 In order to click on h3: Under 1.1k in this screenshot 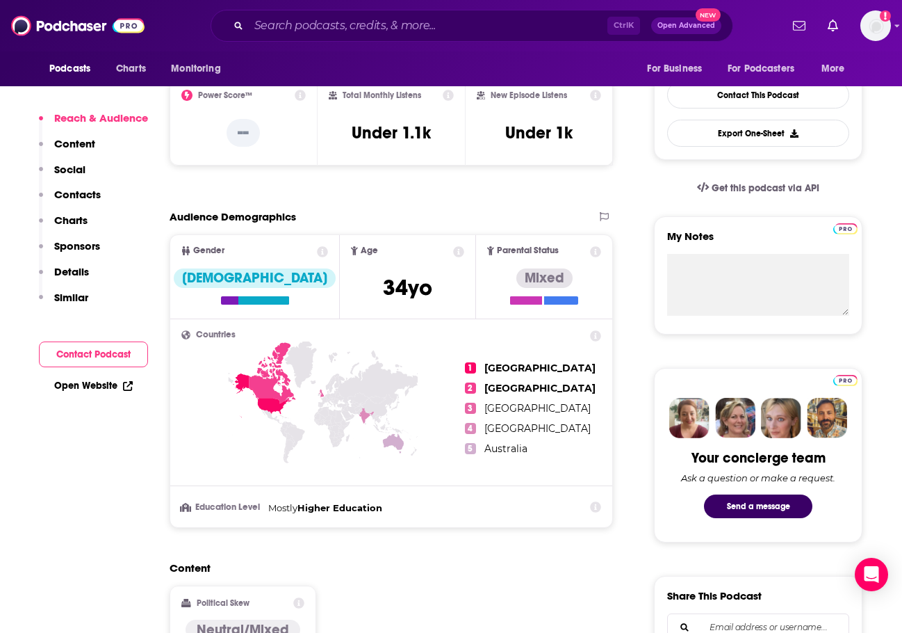, I will do `click(391, 133)`.